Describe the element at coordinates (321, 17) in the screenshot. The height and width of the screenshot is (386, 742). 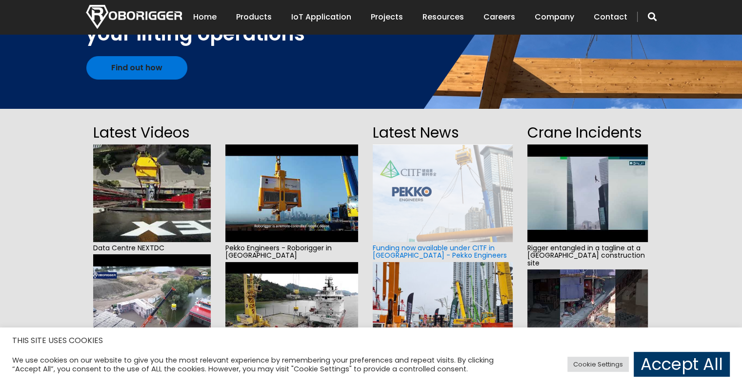
I see `a: IoT Application` at that location.